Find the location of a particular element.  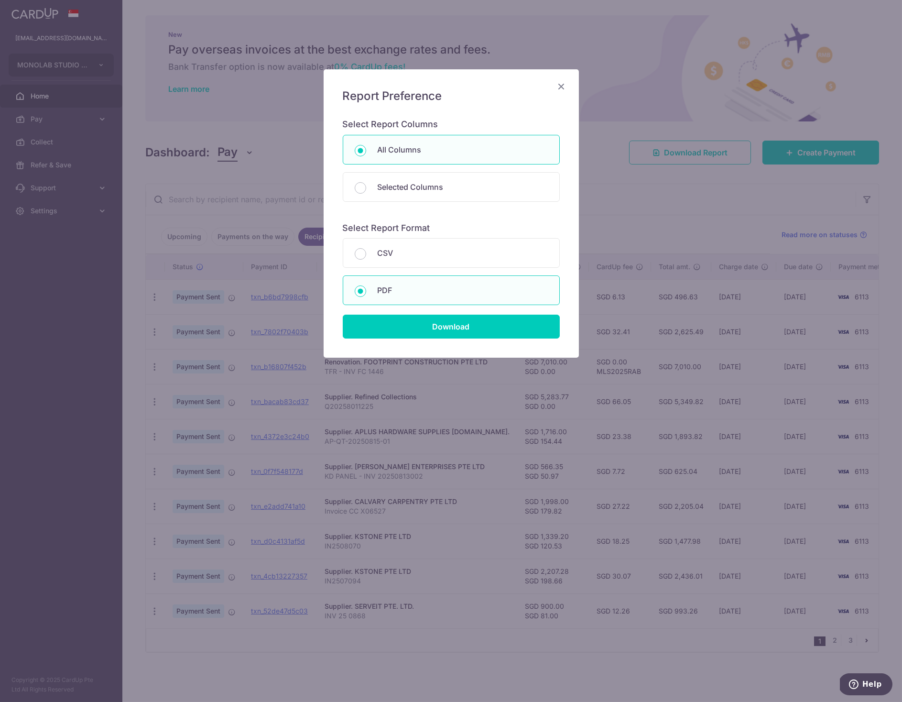

input: Download is located at coordinates (451, 326).